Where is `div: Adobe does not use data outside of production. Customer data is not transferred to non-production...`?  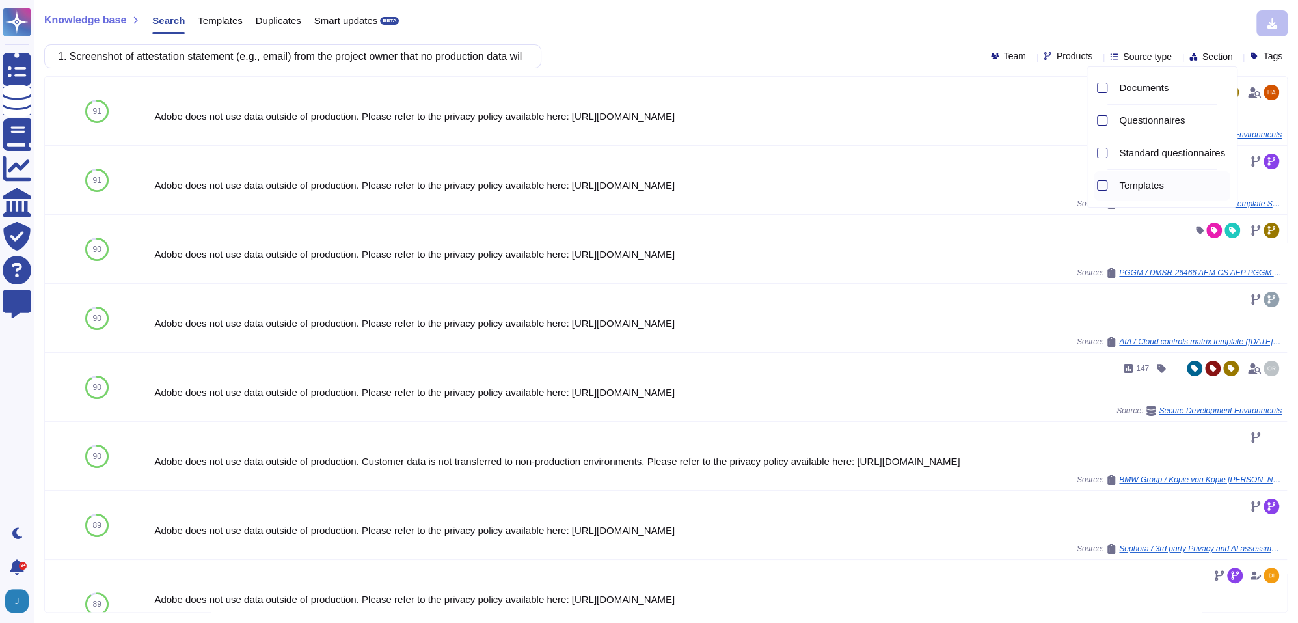 div: Adobe does not use data outside of production. Customer data is not transferred to non-production... is located at coordinates (718, 461).